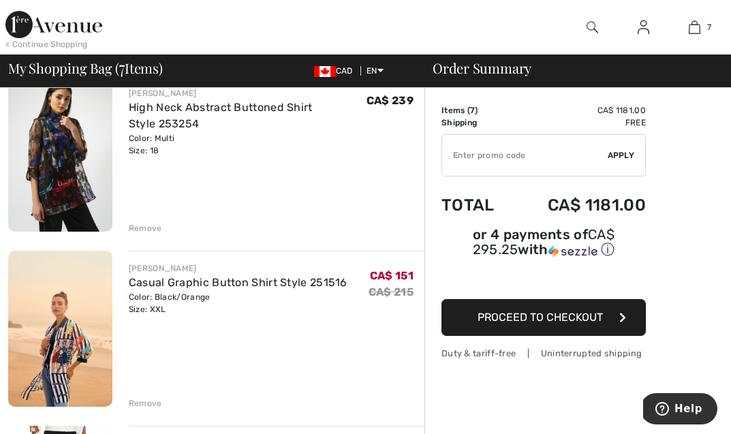 The image size is (731, 434). What do you see at coordinates (621, 155) in the screenshot?
I see `span: Apply` at bounding box center [621, 155].